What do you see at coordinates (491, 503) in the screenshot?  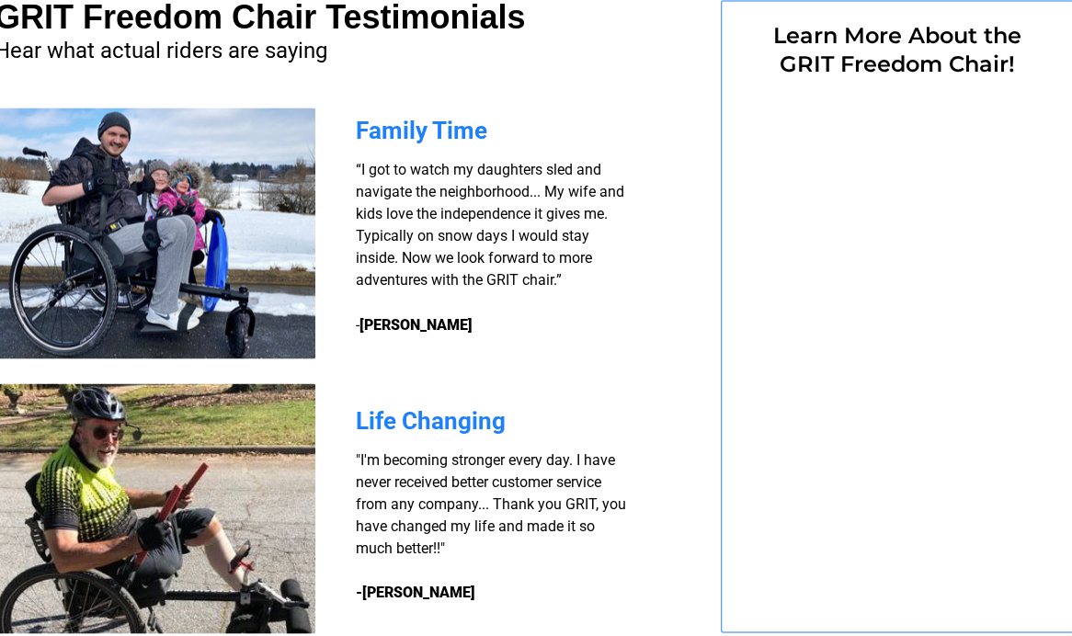 I see `span: "I'm becoming stronger every day. I have never received better customer service from any company....` at bounding box center [491, 503].